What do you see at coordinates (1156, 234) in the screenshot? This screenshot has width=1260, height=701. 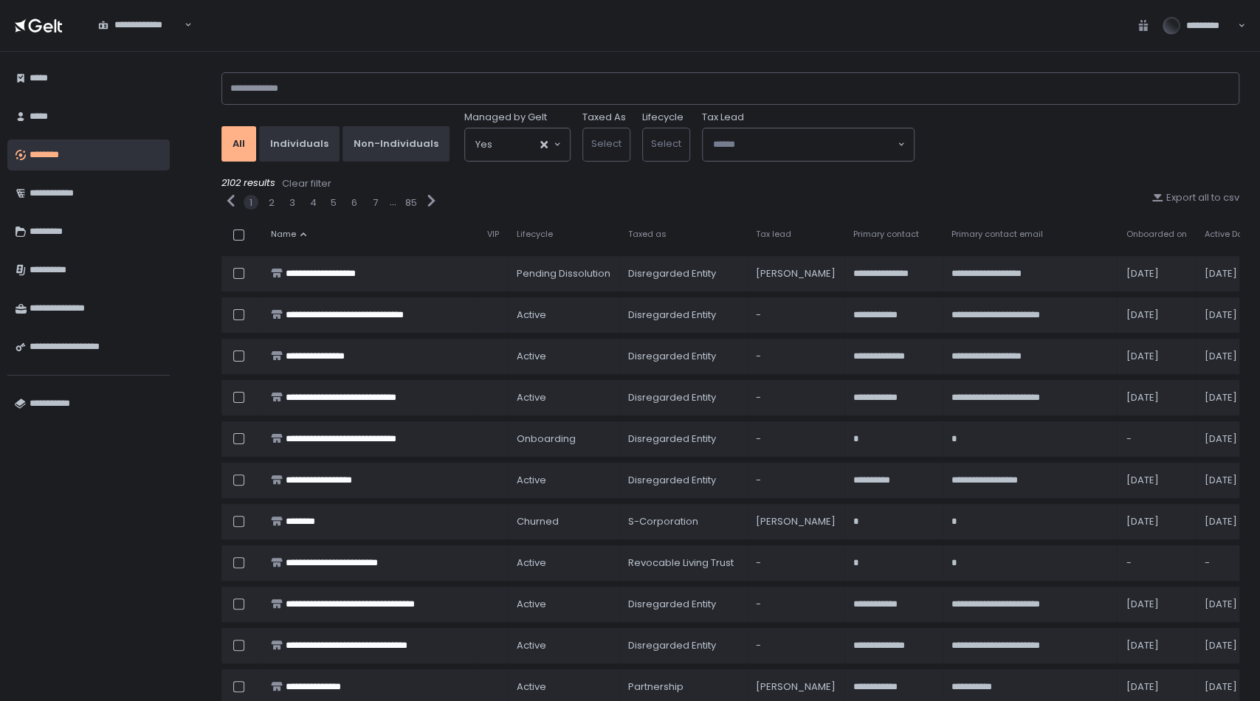 I see `span: Onboarded on` at bounding box center [1156, 234].